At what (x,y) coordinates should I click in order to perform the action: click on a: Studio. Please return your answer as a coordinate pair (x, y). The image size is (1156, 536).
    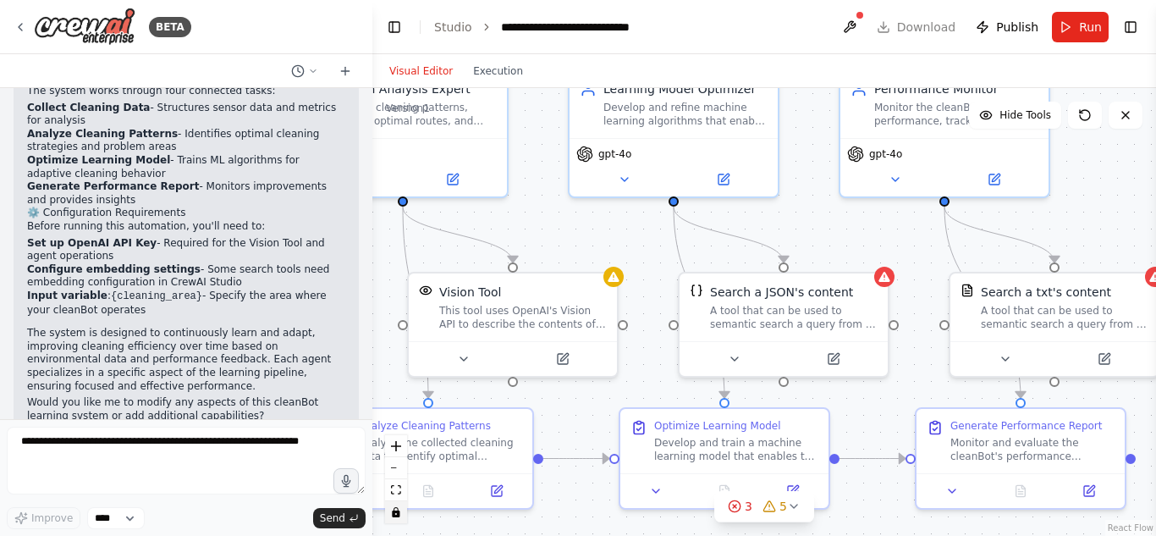
    Looking at the image, I should click on (453, 27).